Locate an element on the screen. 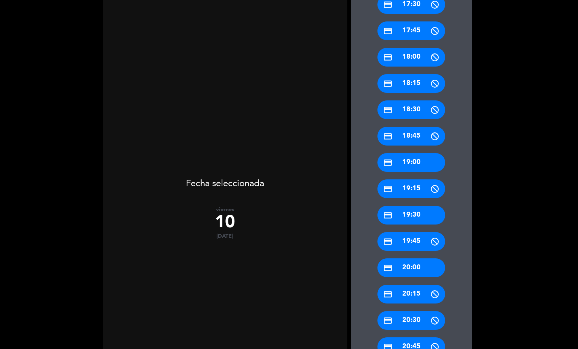 The image size is (578, 349). div: 18:15 is located at coordinates (411, 84).